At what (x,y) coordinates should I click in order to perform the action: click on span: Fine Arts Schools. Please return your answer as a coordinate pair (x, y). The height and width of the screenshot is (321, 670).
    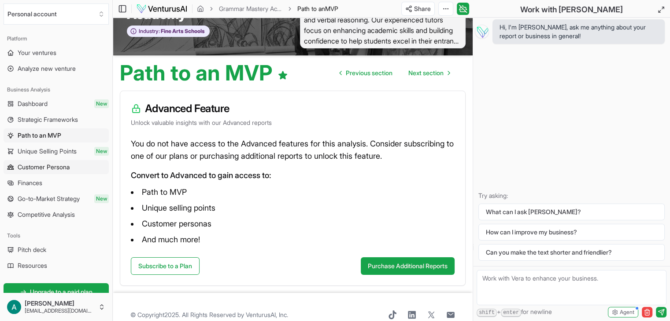
    Looking at the image, I should click on (182, 31).